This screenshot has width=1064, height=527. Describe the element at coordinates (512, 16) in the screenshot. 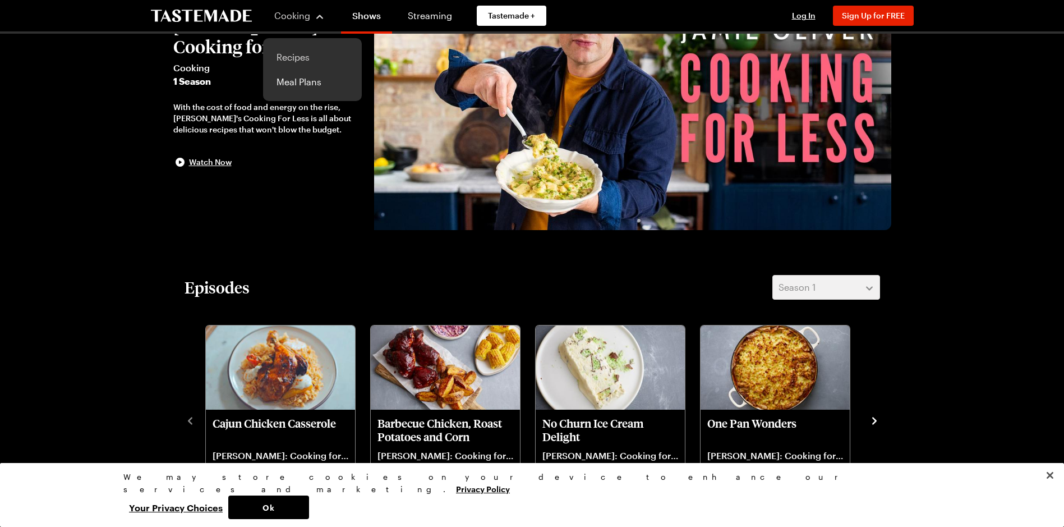

I see `a: Tastemade +` at that location.